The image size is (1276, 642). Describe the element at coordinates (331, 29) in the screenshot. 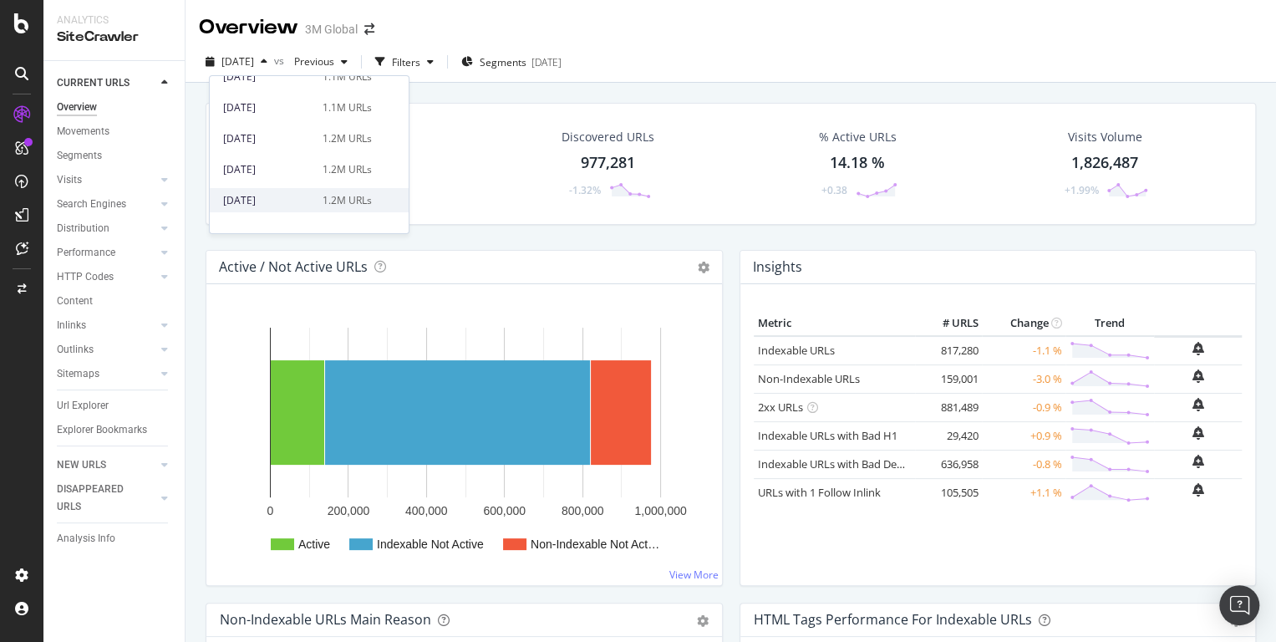

I see `div: 3M Global` at that location.